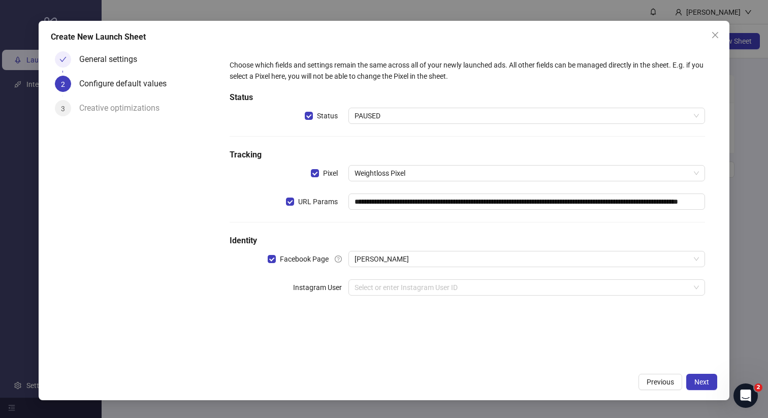 The image size is (768, 418). I want to click on h5: Tracking, so click(468, 155).